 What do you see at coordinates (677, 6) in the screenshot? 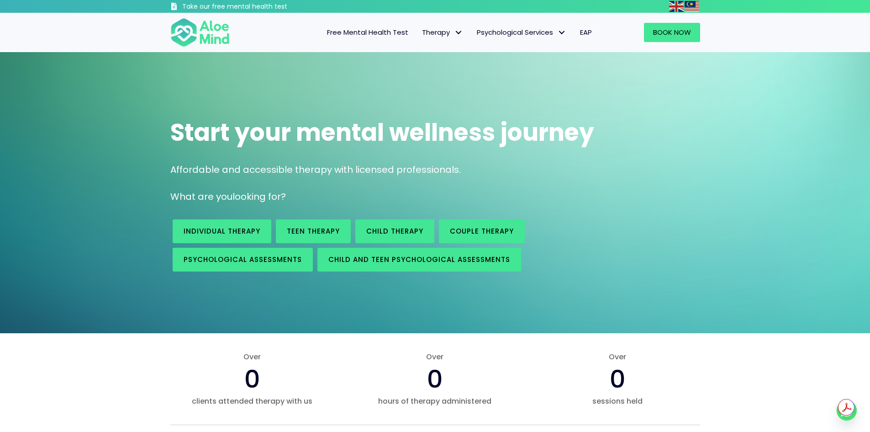
I see `a: English` at bounding box center [677, 6].